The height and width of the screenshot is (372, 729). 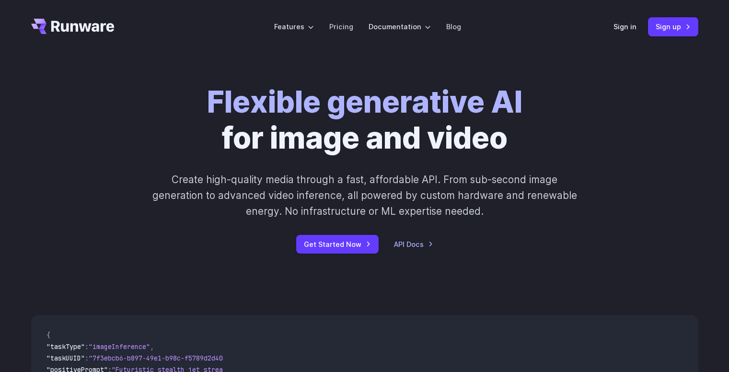 What do you see at coordinates (341, 26) in the screenshot?
I see `a: Pricing` at bounding box center [341, 26].